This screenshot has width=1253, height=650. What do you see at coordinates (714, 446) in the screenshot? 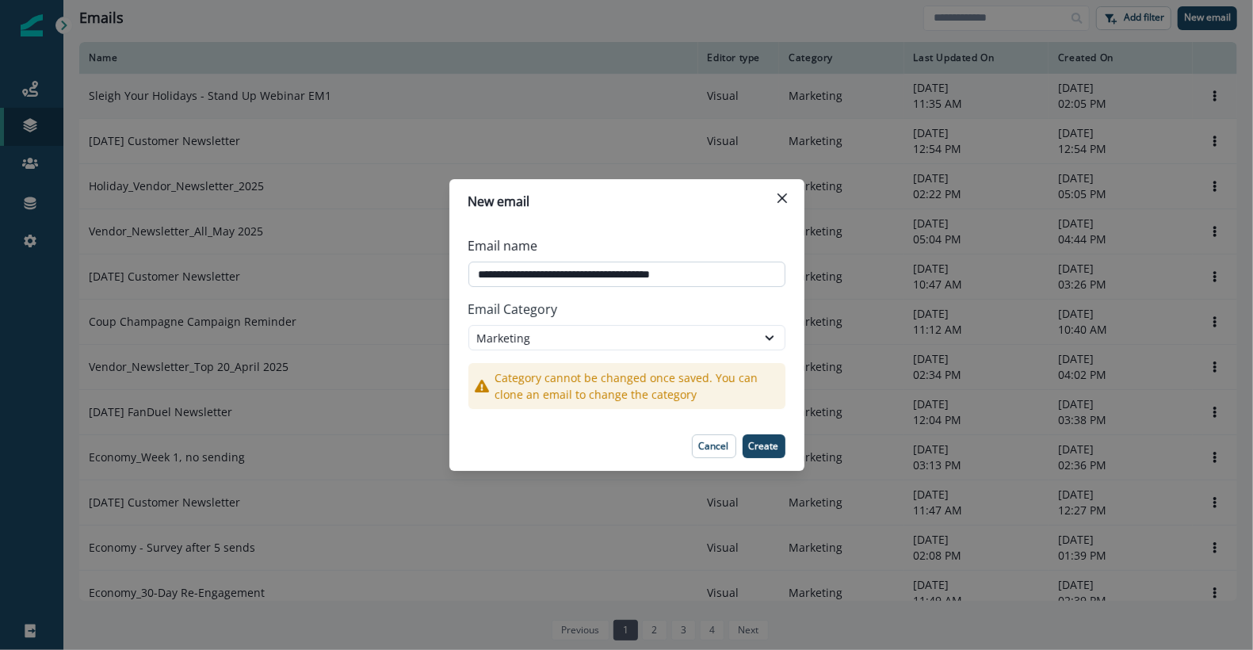
I see `button: Cancel` at bounding box center [714, 446].